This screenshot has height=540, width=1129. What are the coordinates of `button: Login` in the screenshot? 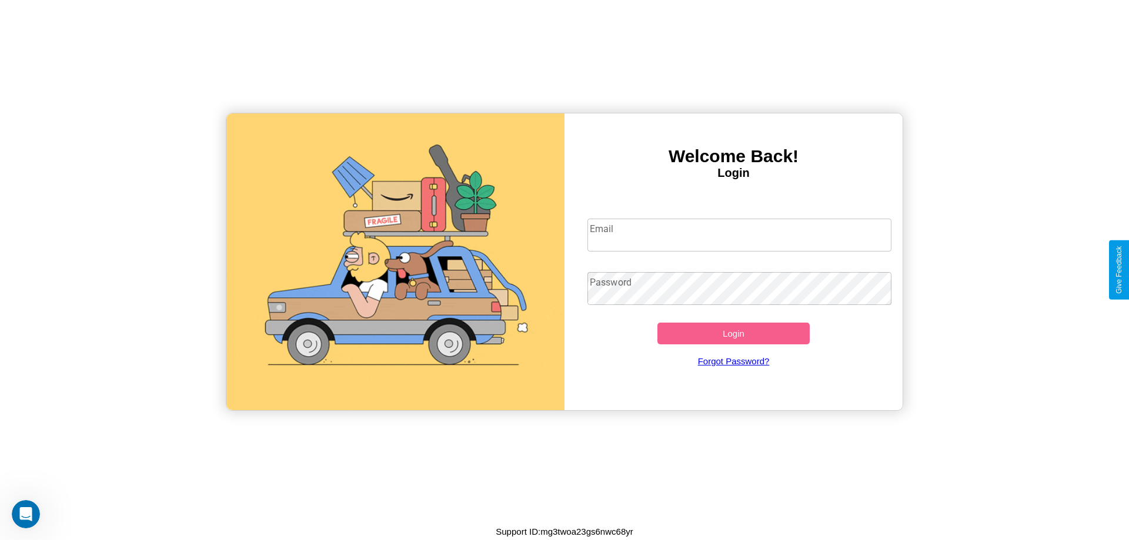 It's located at (733, 333).